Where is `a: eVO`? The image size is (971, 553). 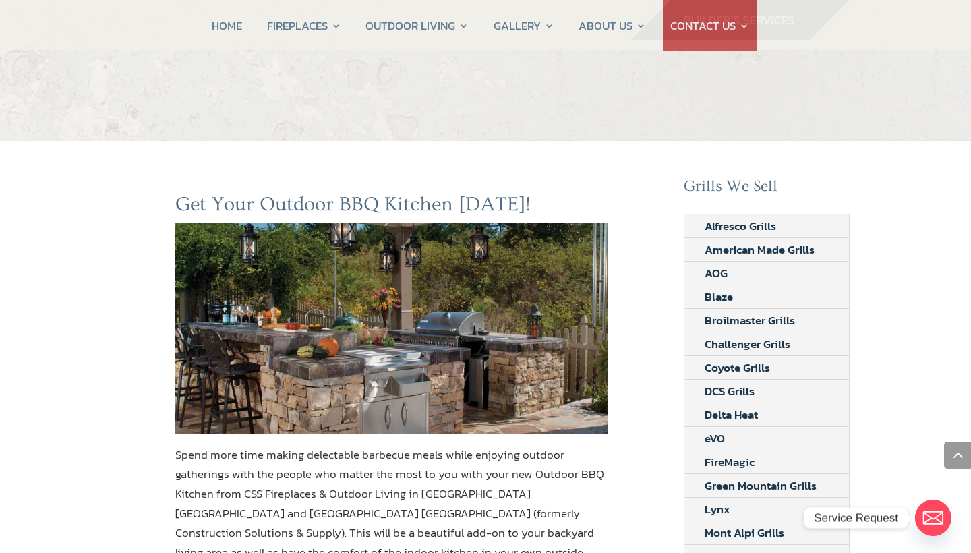 a: eVO is located at coordinates (715, 438).